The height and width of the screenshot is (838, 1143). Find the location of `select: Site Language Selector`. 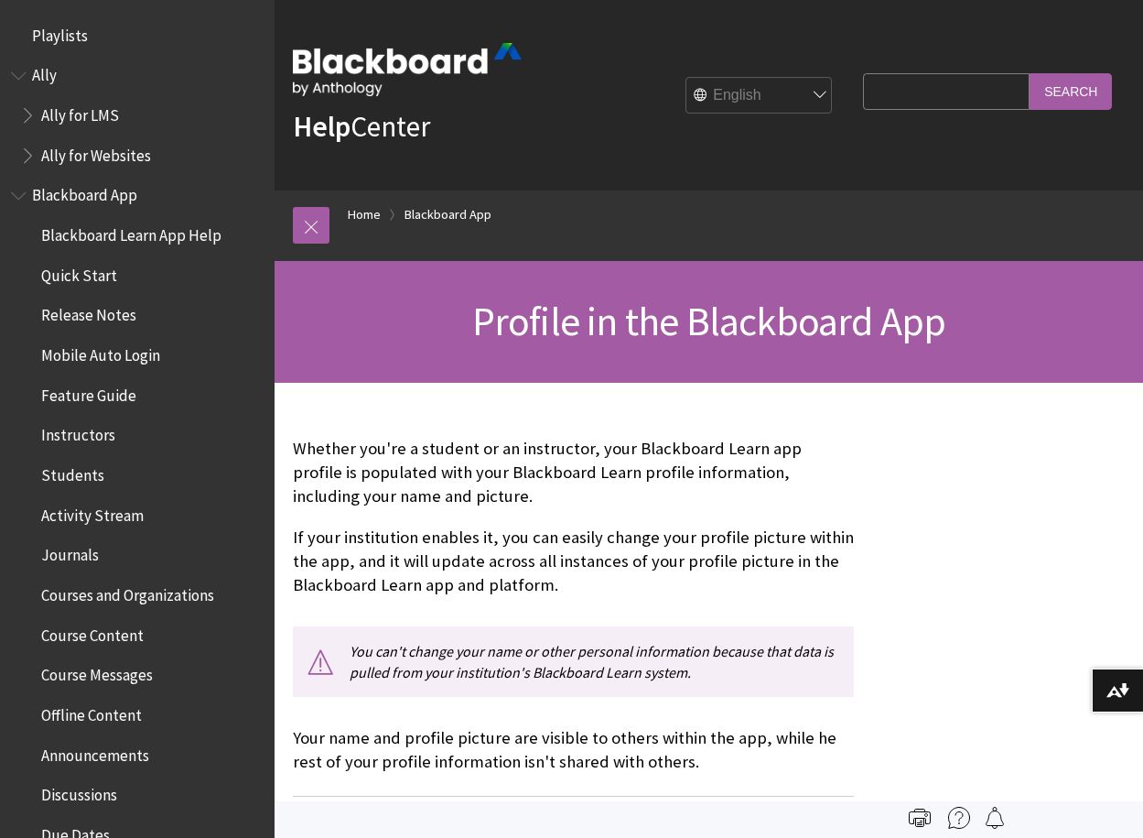

select: Site Language Selector is located at coordinates (760, 96).